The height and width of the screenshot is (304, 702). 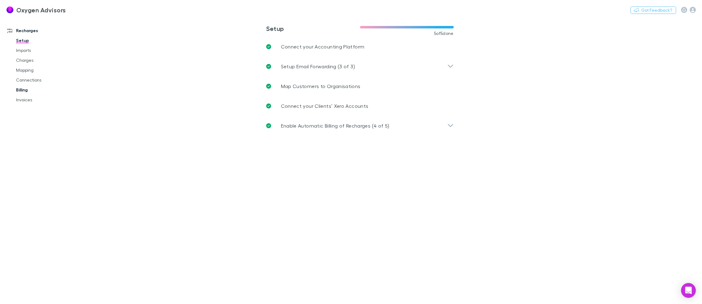 What do you see at coordinates (48, 70) in the screenshot?
I see `a: Mapping` at bounding box center [48, 70].